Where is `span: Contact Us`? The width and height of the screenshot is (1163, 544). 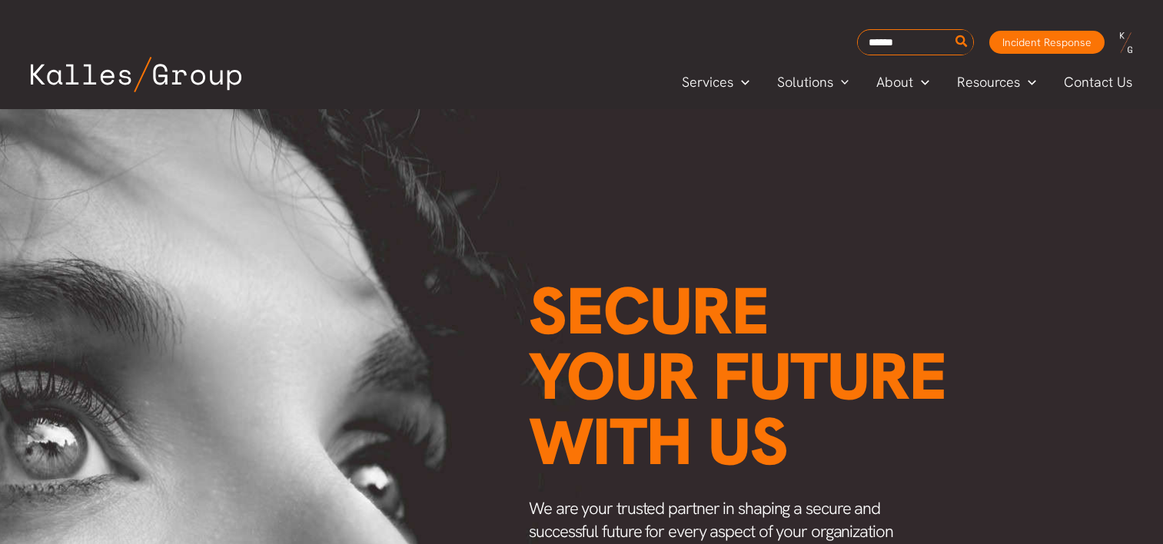
span: Contact Us is located at coordinates (1097, 82).